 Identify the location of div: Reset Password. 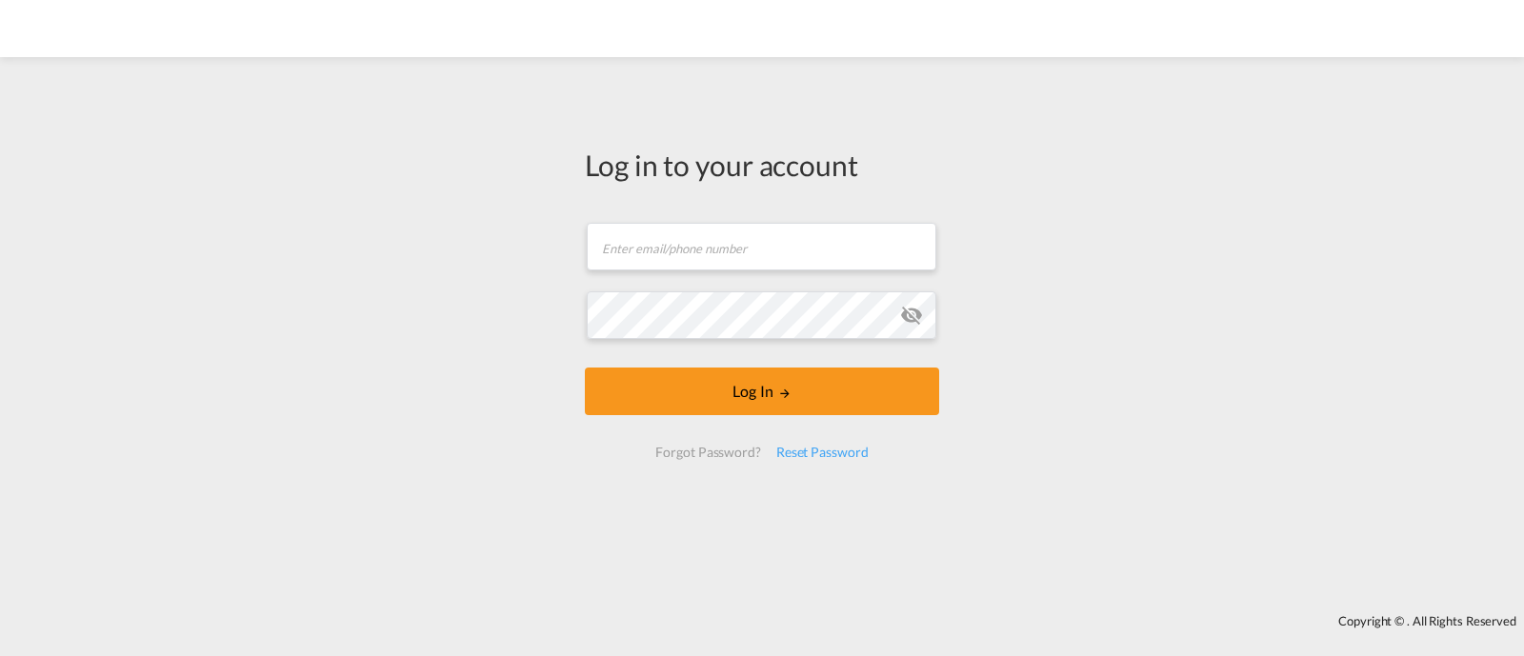
(822, 452).